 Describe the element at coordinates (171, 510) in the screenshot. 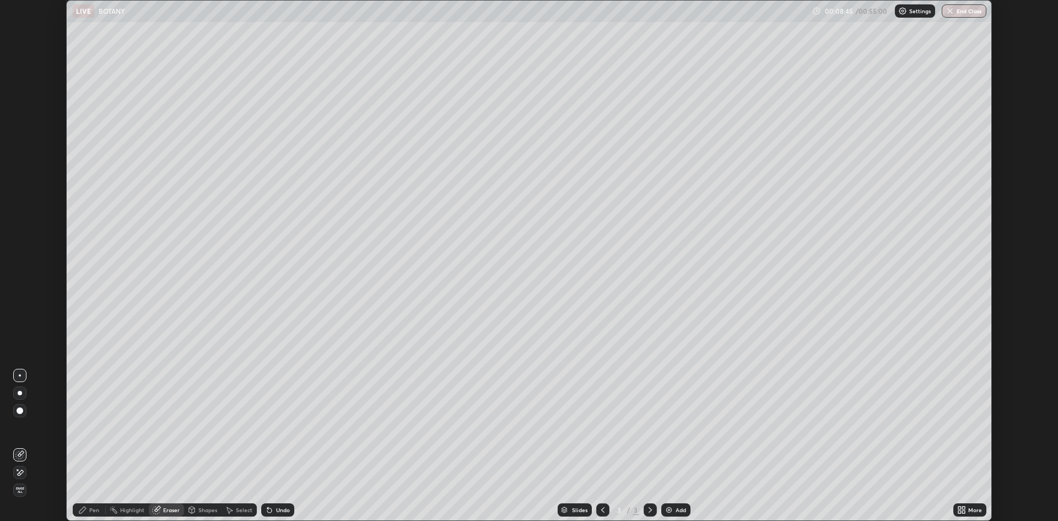

I see `div: Eraser` at that location.